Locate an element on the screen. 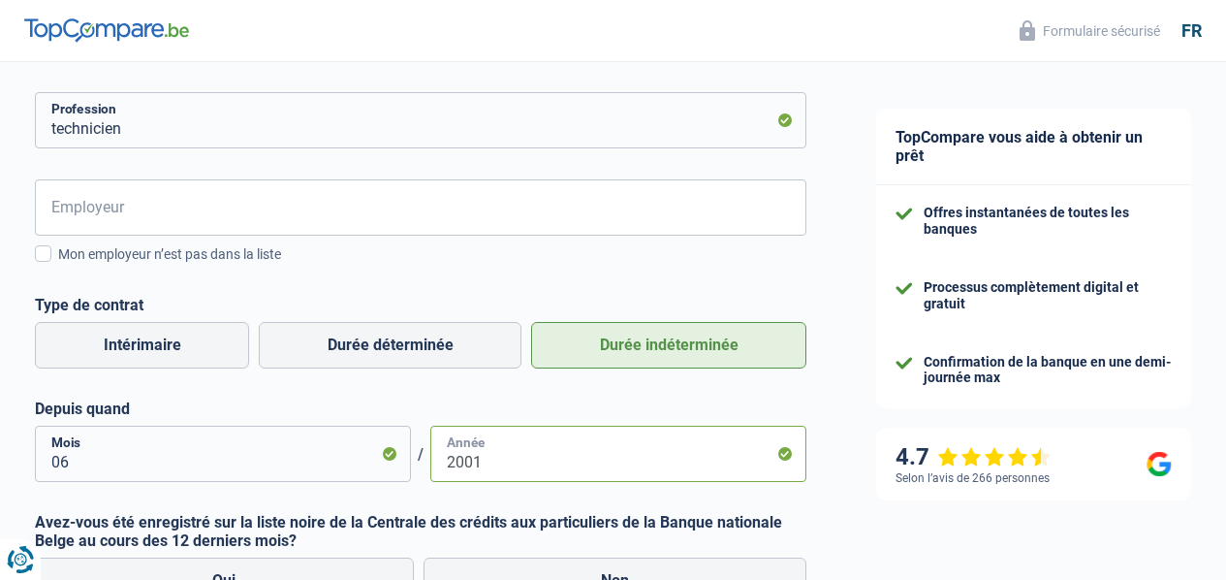  div: Processus complètement digital et gratuit is located at coordinates (1048, 296).